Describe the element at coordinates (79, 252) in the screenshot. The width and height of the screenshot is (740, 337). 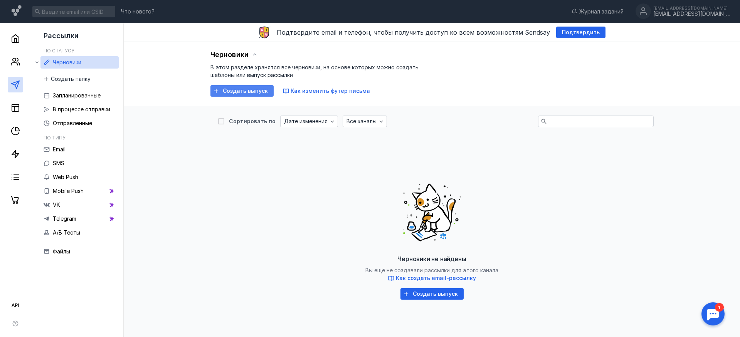
I see `a: Файлы` at that location.